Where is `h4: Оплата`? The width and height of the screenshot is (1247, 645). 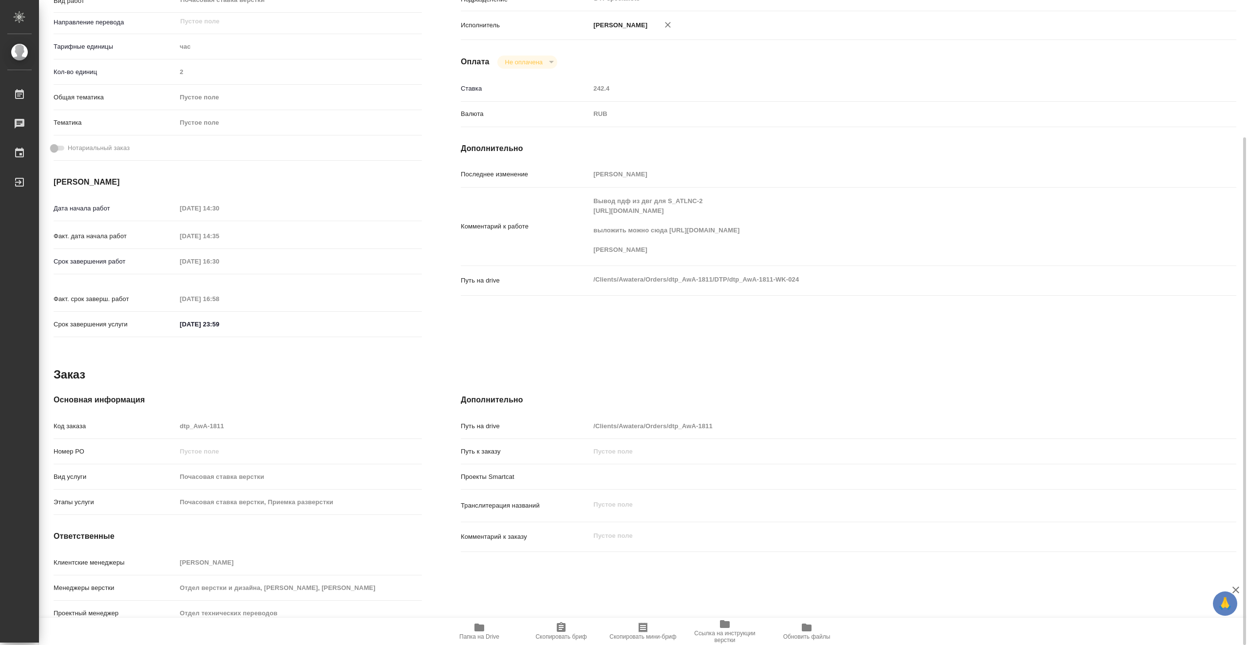 h4: Оплата is located at coordinates (475, 62).